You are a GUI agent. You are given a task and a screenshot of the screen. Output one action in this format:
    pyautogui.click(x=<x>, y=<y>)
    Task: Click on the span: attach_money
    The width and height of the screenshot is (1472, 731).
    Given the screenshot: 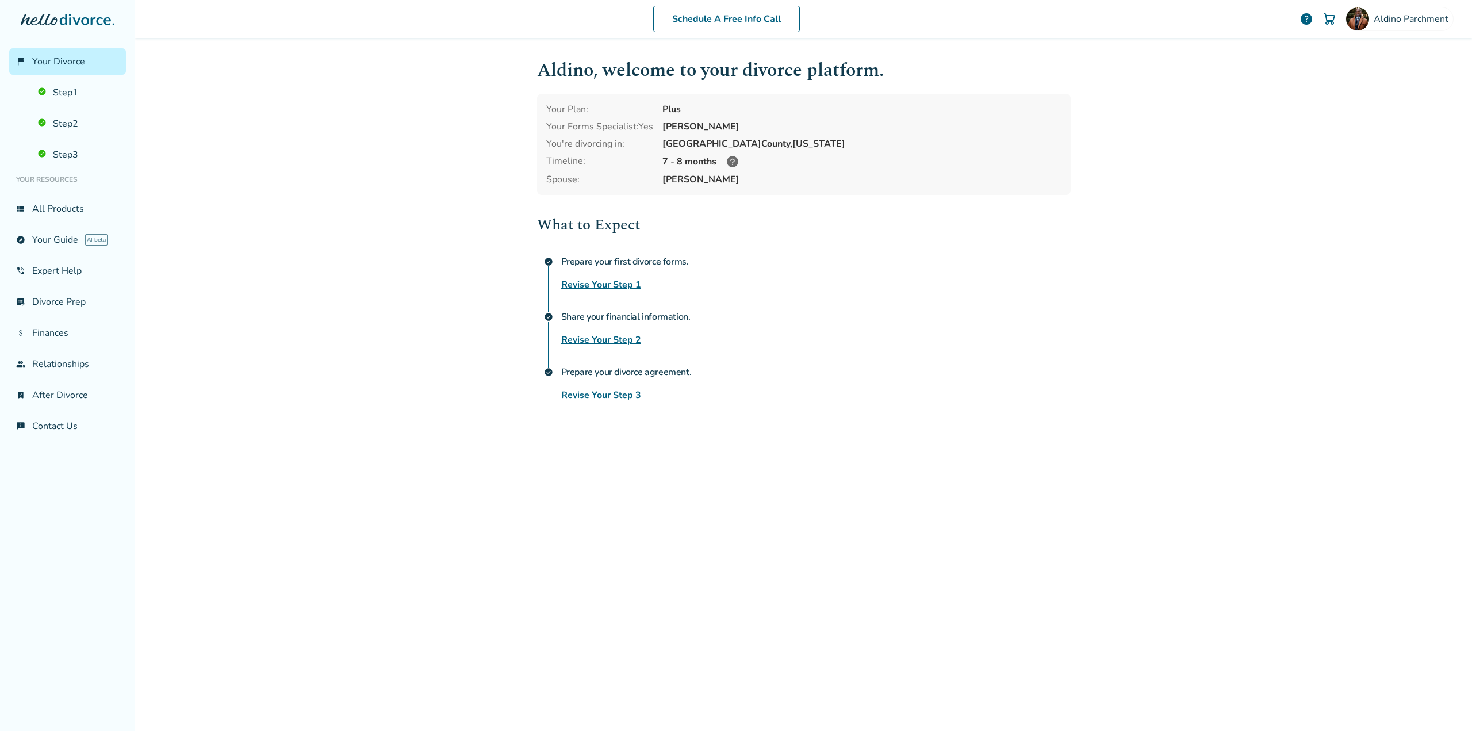 What is the action you would take?
    pyautogui.click(x=21, y=333)
    